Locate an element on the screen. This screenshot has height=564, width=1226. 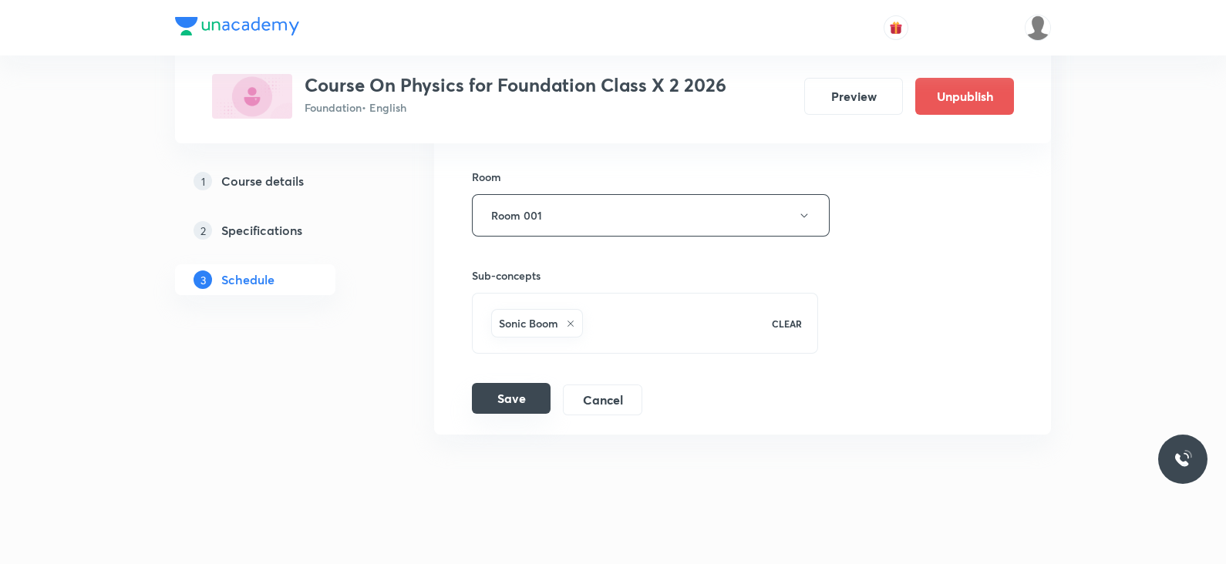
p: 2 is located at coordinates (203, 230).